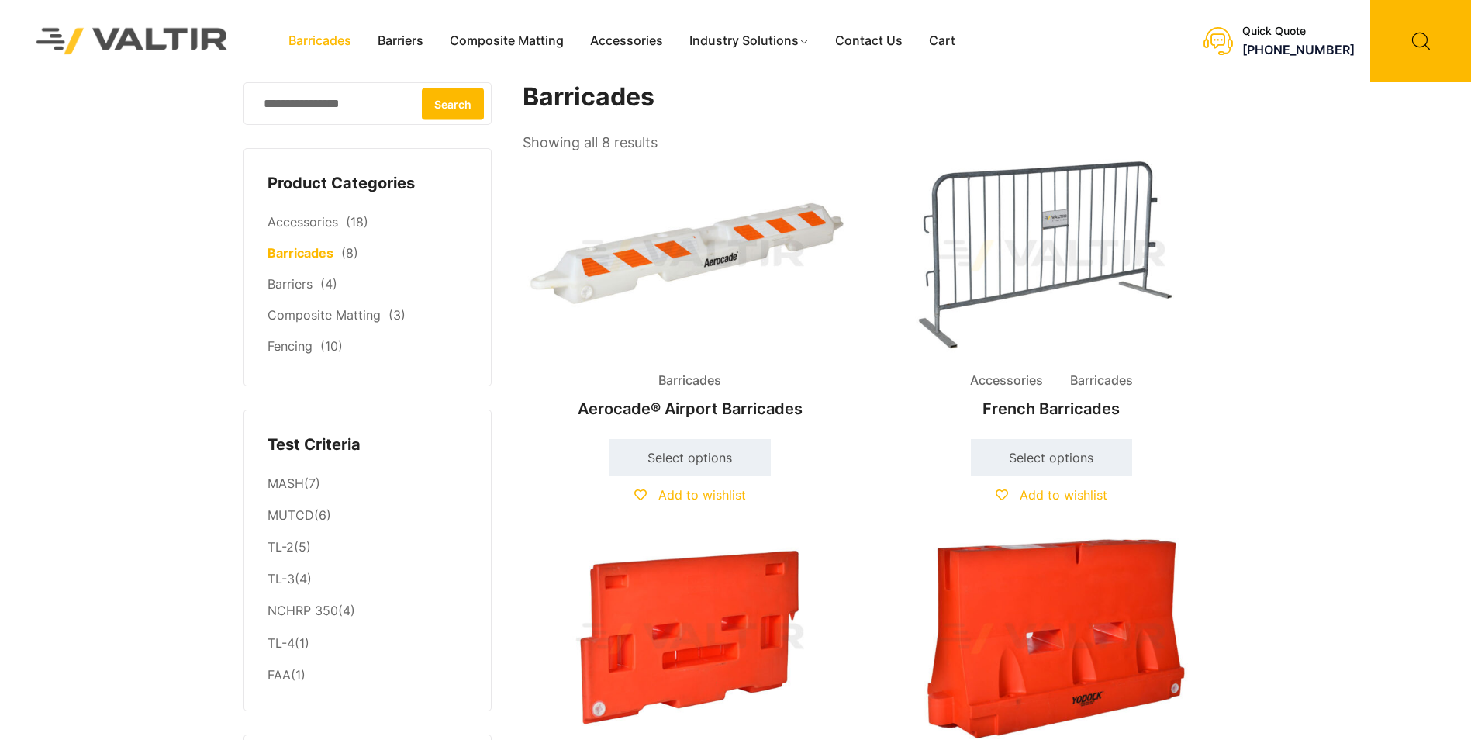 This screenshot has width=1471, height=740. What do you see at coordinates (281, 643) in the screenshot?
I see `a: TL-4` at bounding box center [281, 643].